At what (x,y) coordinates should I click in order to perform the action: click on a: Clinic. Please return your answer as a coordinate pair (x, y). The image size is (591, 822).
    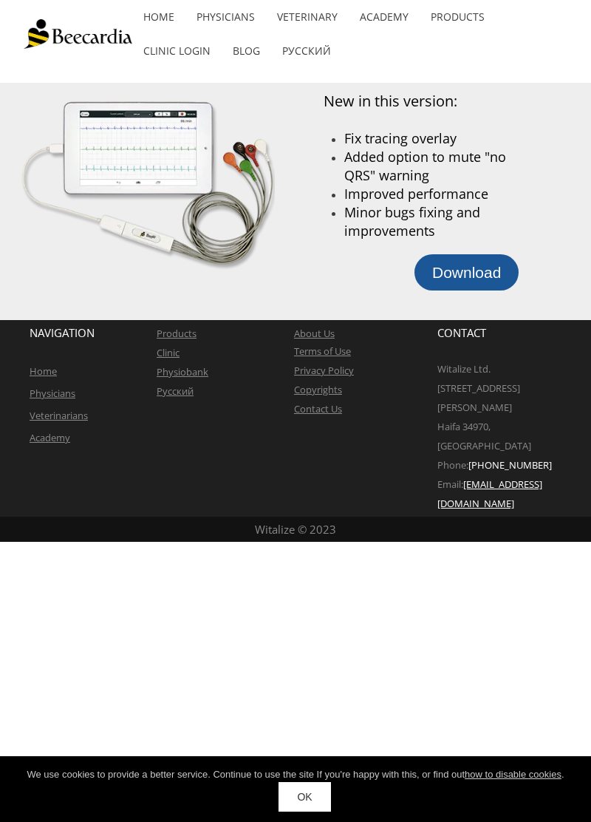
    Looking at the image, I should click on (168, 353).